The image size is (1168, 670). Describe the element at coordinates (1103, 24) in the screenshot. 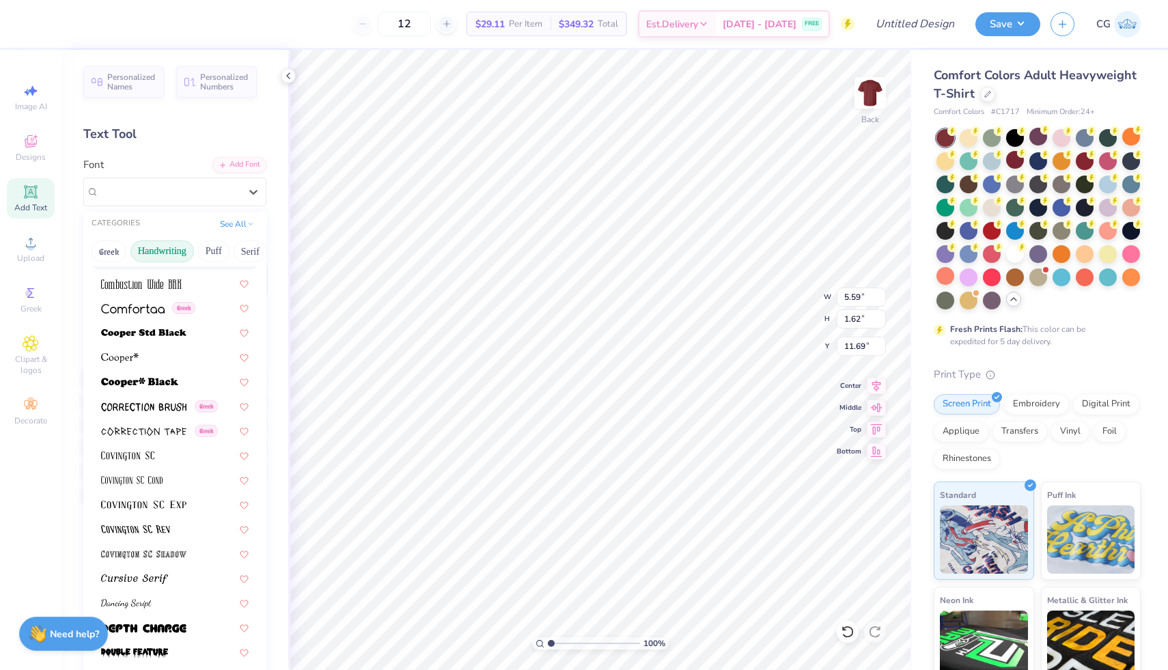

I see `span: CG` at that location.